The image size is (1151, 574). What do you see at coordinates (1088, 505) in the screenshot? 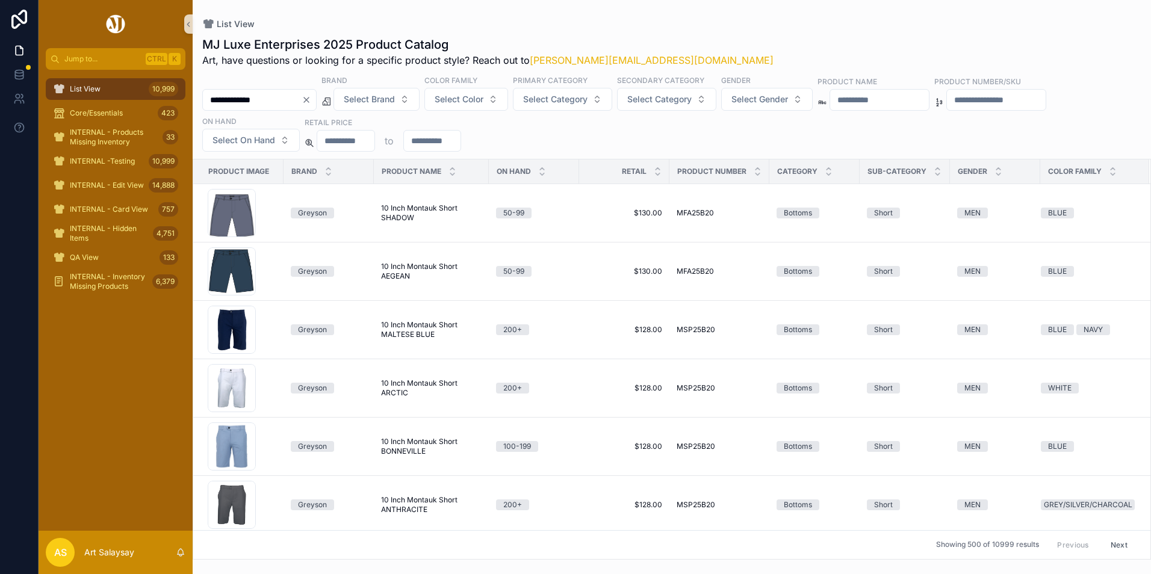
I see `a: GREY/SILVER/CHARCOAL` at bounding box center [1088, 505].